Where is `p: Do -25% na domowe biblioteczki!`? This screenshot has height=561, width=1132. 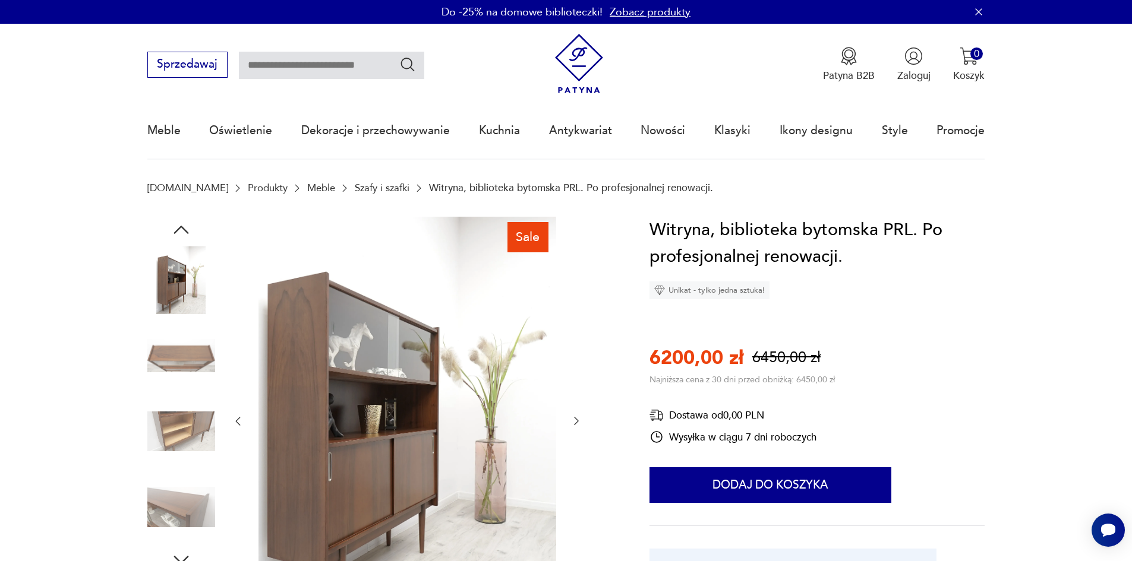
p: Do -25% na domowe biblioteczki! is located at coordinates (522, 12).